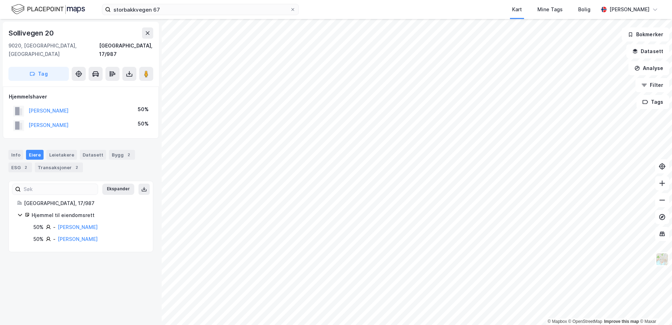  What do you see at coordinates (61, 155) in the screenshot?
I see `div: Leietakere` at bounding box center [61, 155].